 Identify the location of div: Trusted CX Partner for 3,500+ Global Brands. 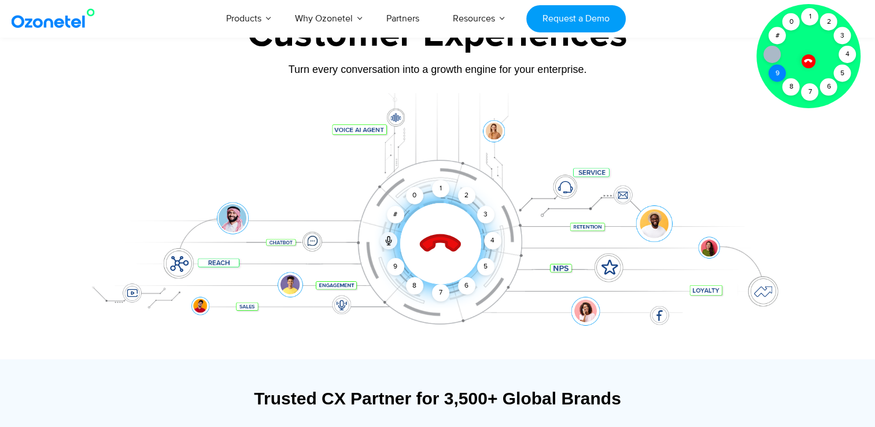
(438, 398).